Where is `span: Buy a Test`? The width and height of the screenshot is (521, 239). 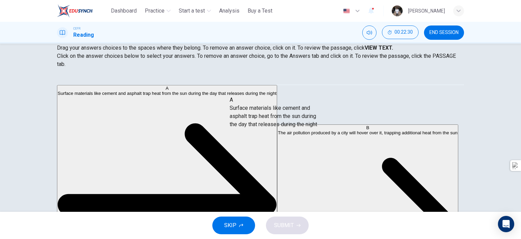
span: Buy a Test is located at coordinates (260, 11).